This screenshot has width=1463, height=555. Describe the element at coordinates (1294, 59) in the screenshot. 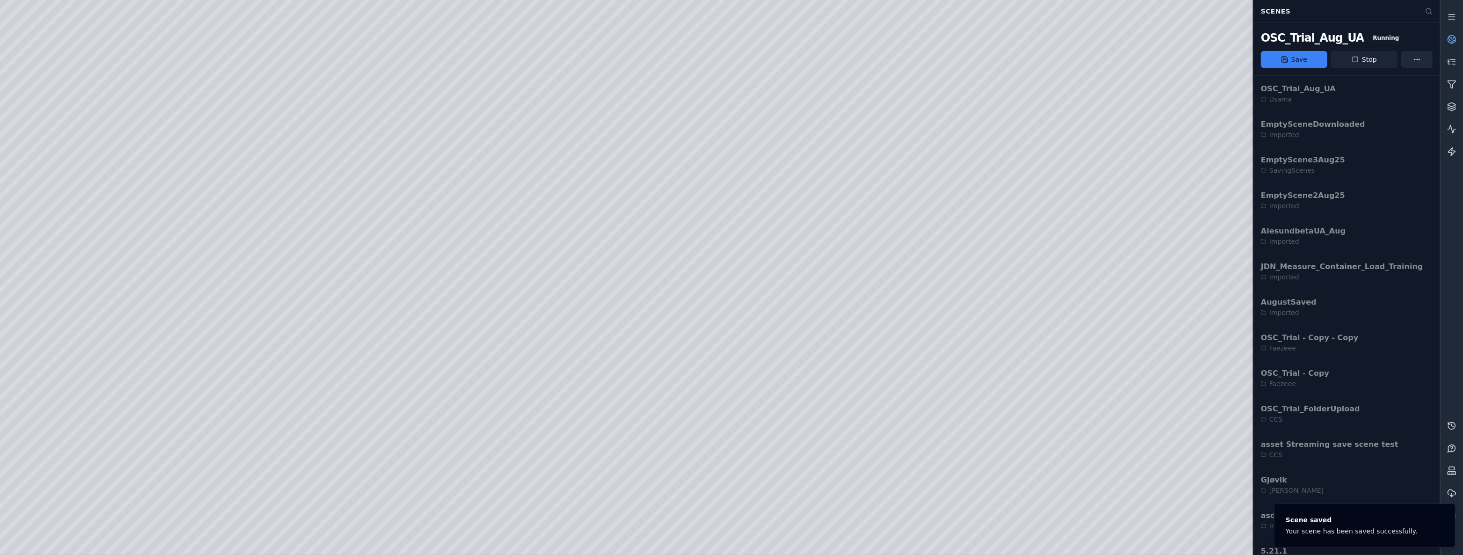

I see `button: Save` at that location.